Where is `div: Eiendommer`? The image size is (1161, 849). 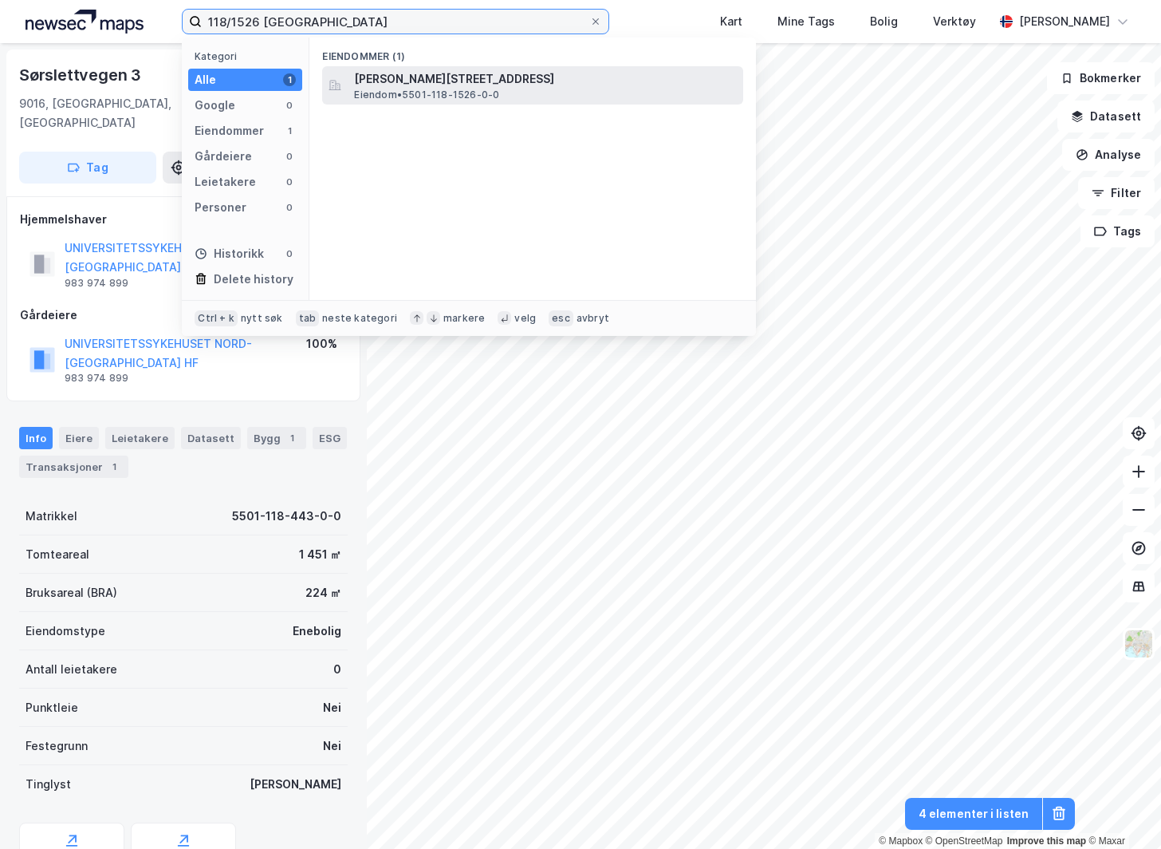 div: Eiendommer is located at coordinates (229, 131).